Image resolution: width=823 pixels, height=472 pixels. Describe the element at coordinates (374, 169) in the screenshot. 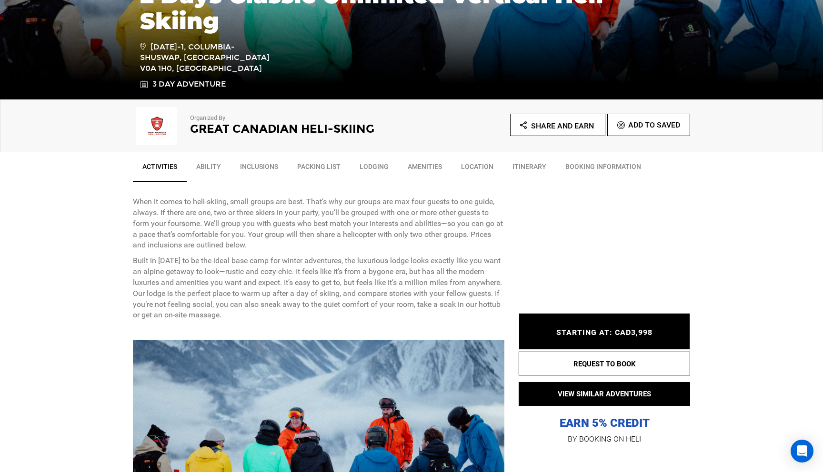

I see `a: Lodging` at that location.